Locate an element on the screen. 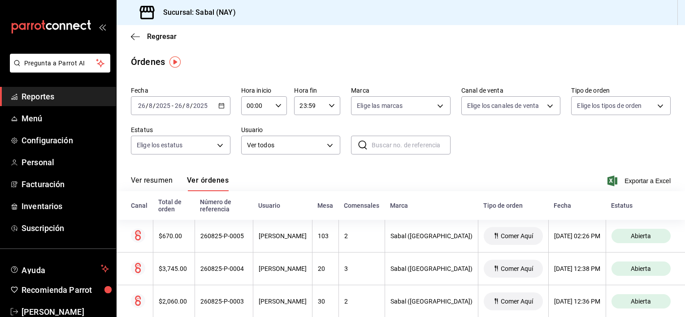  div: 260825-P-0003 is located at coordinates (224, 301).